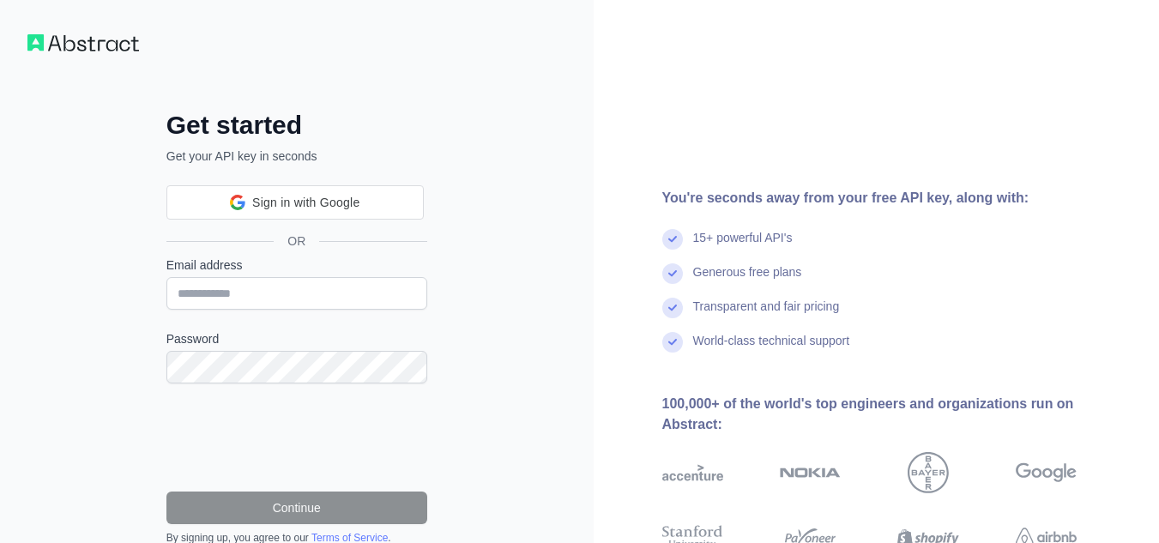 The height and width of the screenshot is (543, 1159). Describe the element at coordinates (897, 414) in the screenshot. I see `div: 100,000+ of the world's top engineers and organizations run on Abstract:` at that location.